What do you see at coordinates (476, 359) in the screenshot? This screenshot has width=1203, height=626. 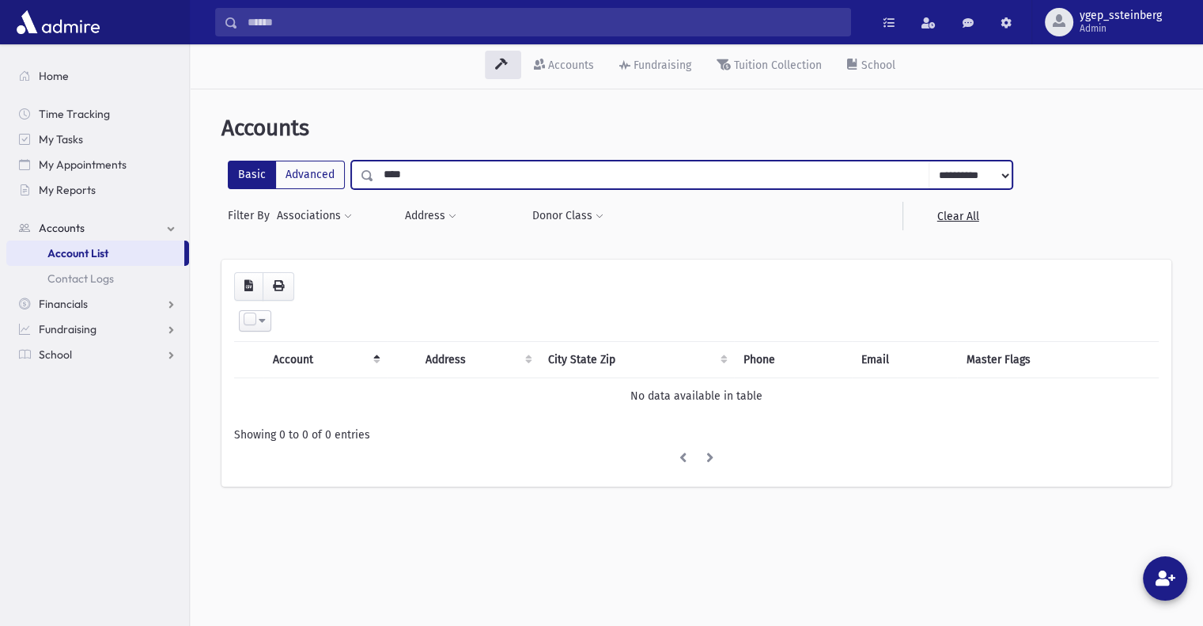 I see `th: Address : activate to sort column ascending` at bounding box center [476, 359].